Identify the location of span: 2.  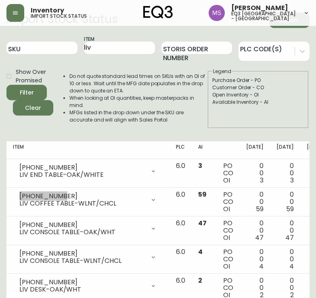
(200, 280).